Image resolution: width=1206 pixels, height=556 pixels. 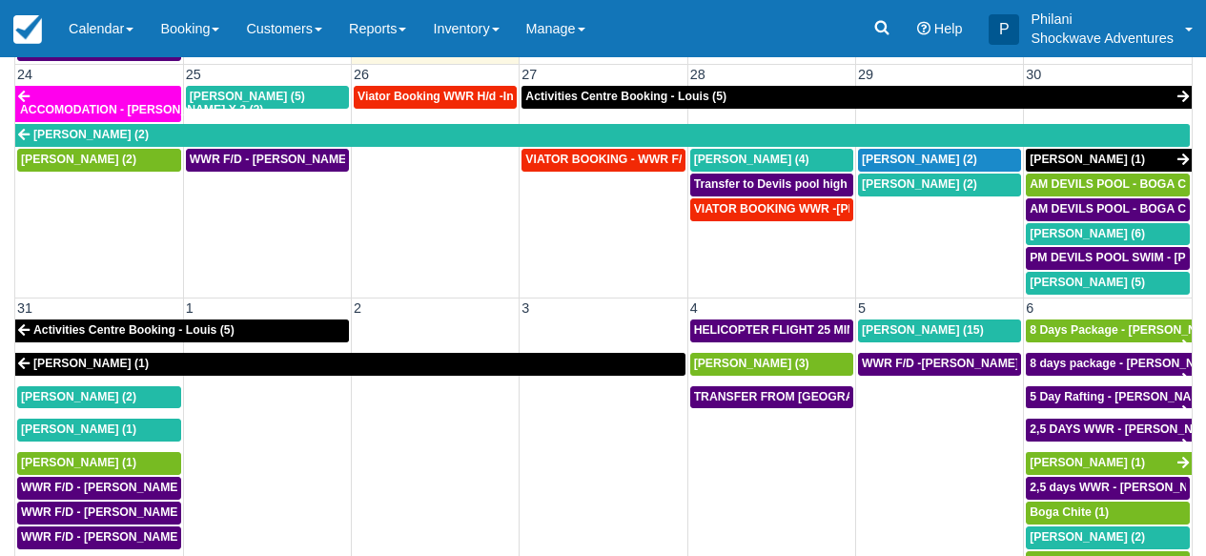 What do you see at coordinates (525, 308) in the screenshot?
I see `span: 3` at bounding box center [525, 308].